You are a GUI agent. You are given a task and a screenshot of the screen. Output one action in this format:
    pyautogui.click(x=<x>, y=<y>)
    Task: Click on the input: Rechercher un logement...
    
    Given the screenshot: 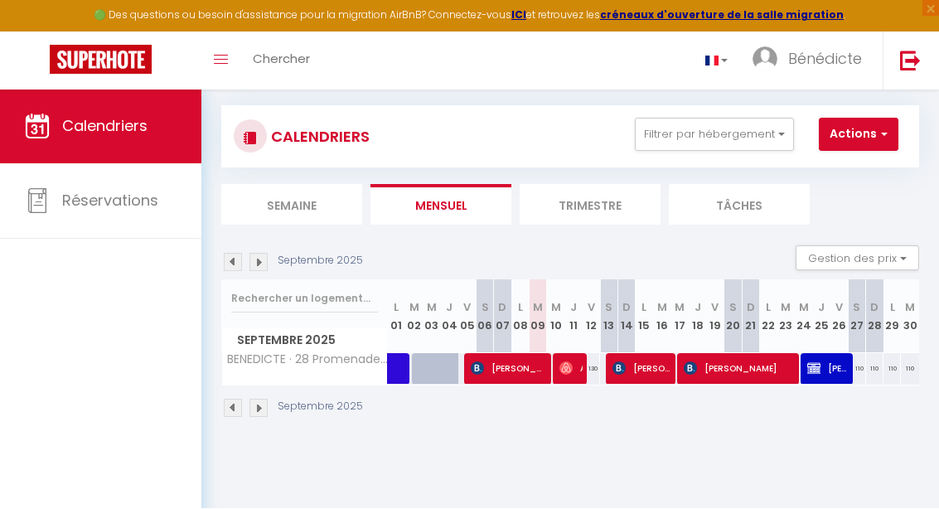 What is the action you would take?
    pyautogui.click(x=304, y=299)
    